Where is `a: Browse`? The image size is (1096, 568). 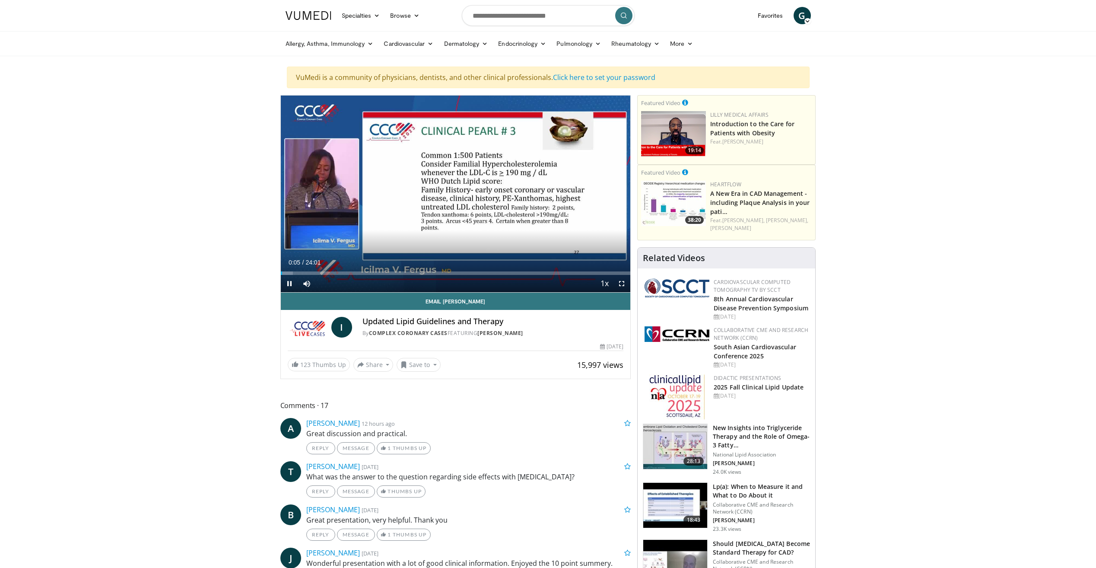 a: Browse is located at coordinates (405, 16).